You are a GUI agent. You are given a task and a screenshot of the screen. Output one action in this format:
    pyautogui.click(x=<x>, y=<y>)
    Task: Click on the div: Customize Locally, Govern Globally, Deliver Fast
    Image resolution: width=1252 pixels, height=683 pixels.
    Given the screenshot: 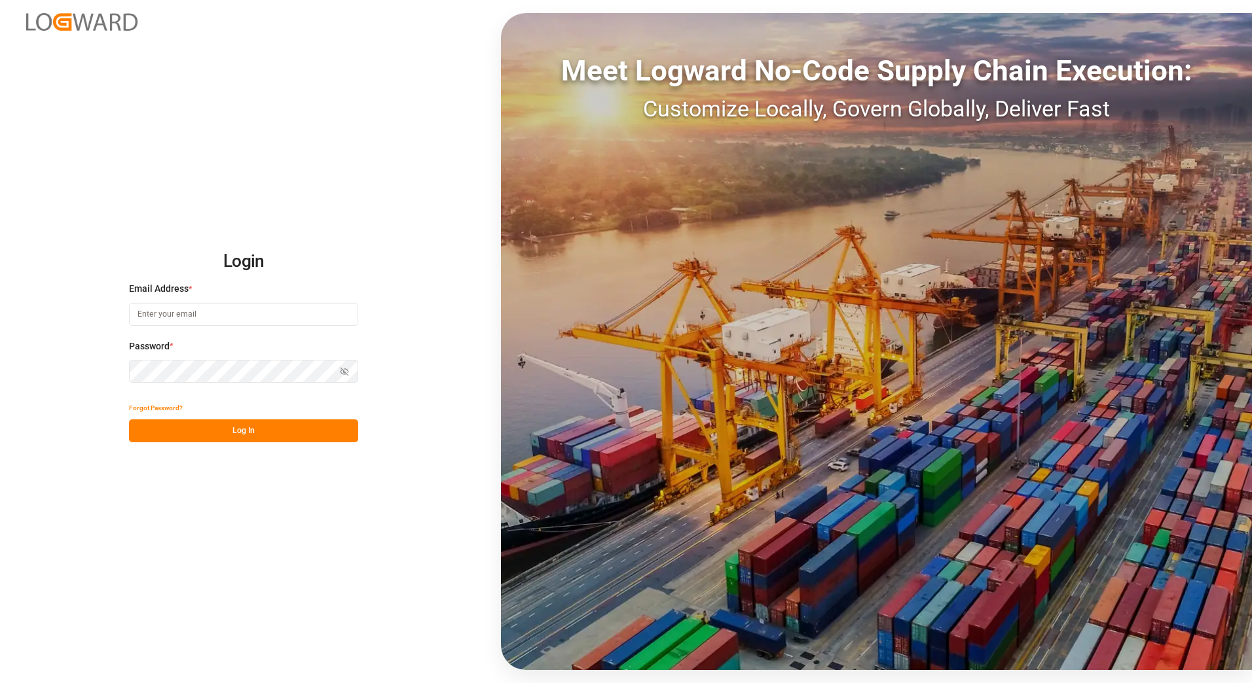 What is the action you would take?
    pyautogui.click(x=876, y=109)
    